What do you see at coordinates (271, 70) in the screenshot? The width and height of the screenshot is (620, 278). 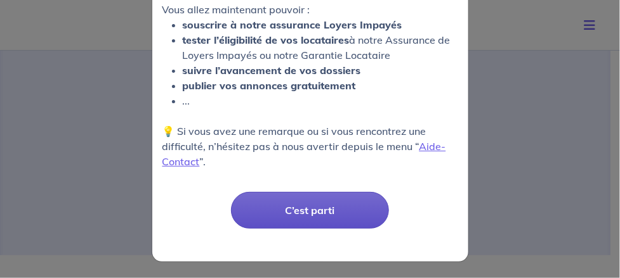 I see `strong: suivre l’avancement de vos dossiers` at bounding box center [271, 70].